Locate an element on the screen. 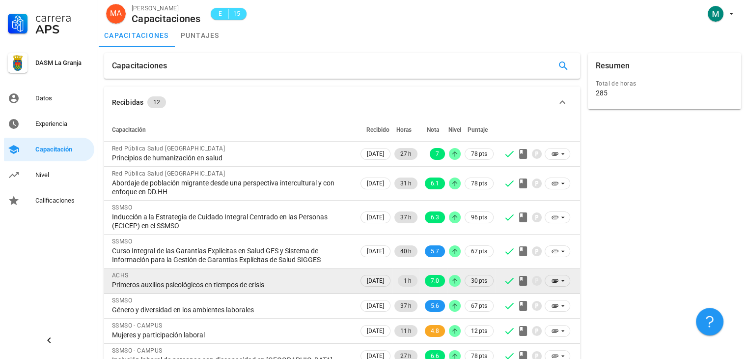 Image resolution: width=747 pixels, height=359 pixels. span: Capacitación is located at coordinates (129, 130).